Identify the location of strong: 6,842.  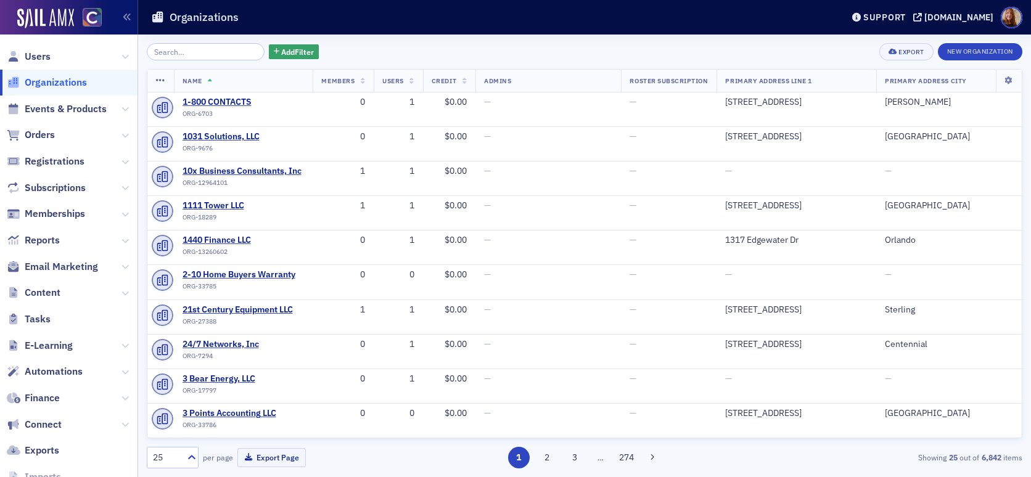
(991, 458).